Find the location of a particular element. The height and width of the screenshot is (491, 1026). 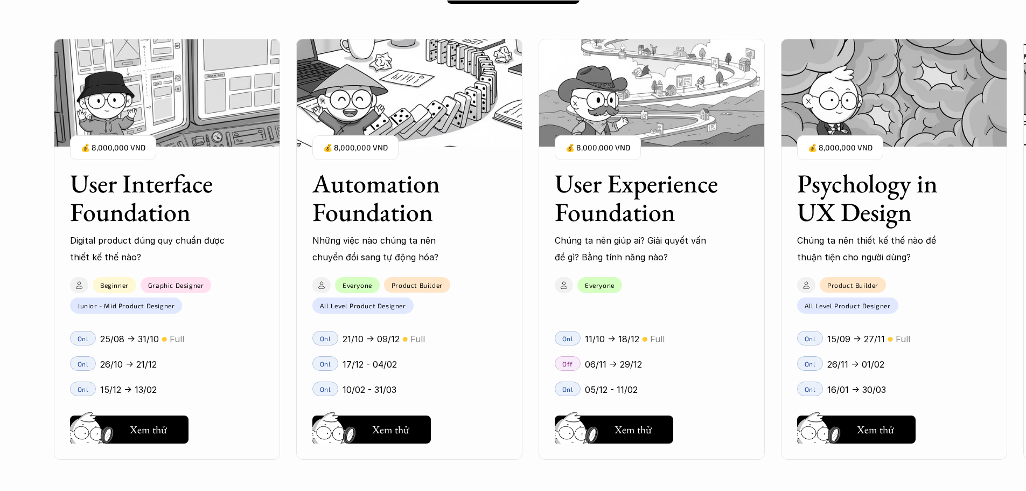

h3: User Experience Foundation is located at coordinates (639, 198).